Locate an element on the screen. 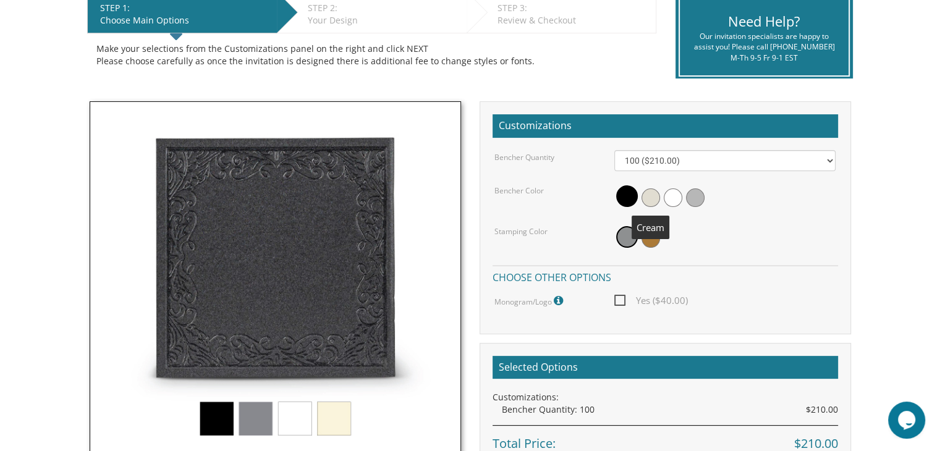  div: Make your selections from the Customizations panel on the right and click NEXT Please choose care... is located at coordinates (371, 55).